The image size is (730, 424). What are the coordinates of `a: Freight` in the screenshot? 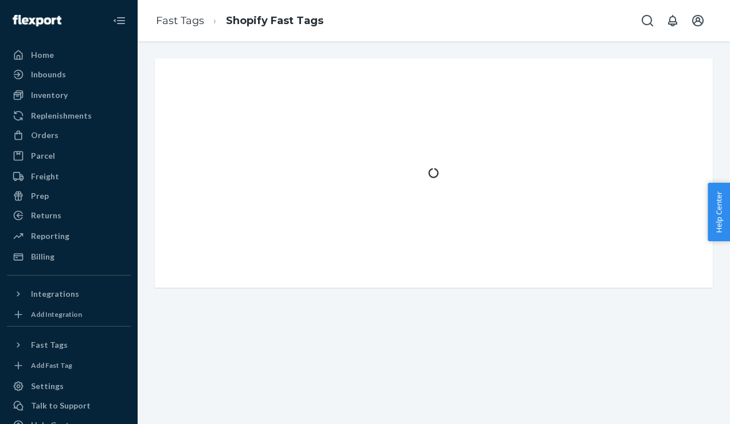 It's located at (69, 177).